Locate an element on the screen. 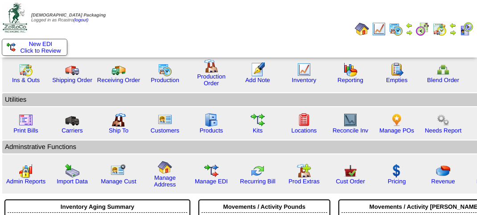  a: Carriers is located at coordinates (72, 130).